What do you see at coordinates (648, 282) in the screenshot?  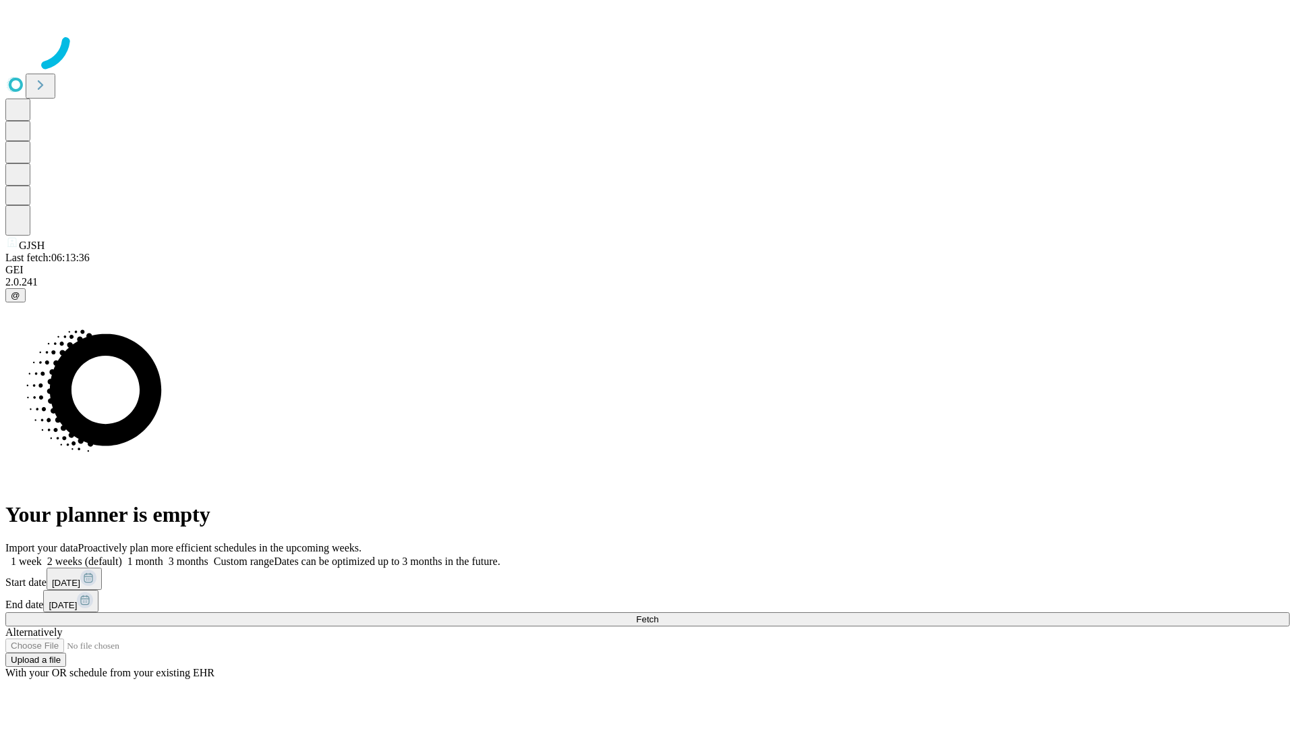 I see `div: 2.0.241` at bounding box center [648, 282].